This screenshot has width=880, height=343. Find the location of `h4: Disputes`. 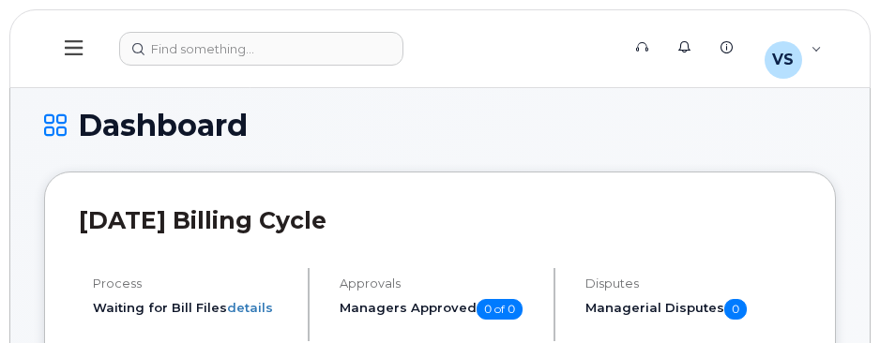

h4: Disputes is located at coordinates (693, 283).